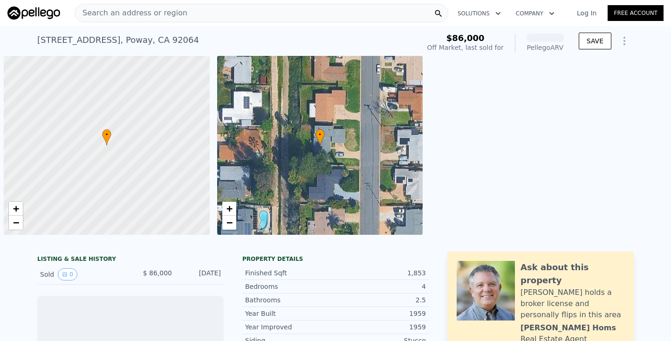 The height and width of the screenshot is (341, 671). What do you see at coordinates (380, 300) in the screenshot?
I see `div: 2.5` at bounding box center [380, 300].